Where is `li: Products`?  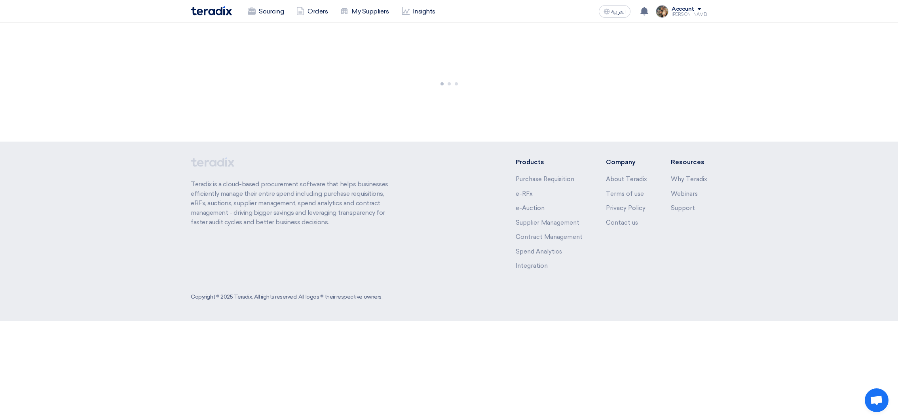 li: Products is located at coordinates (549, 162).